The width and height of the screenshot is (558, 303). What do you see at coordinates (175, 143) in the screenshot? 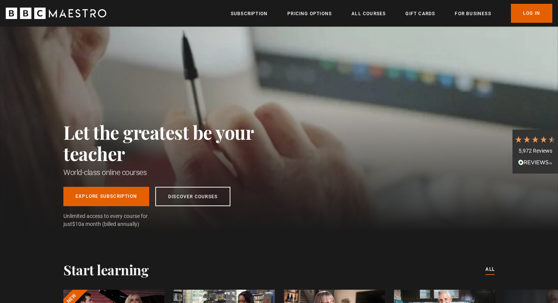
I see `h2: Let the greatest be your teacher` at bounding box center [175, 143].